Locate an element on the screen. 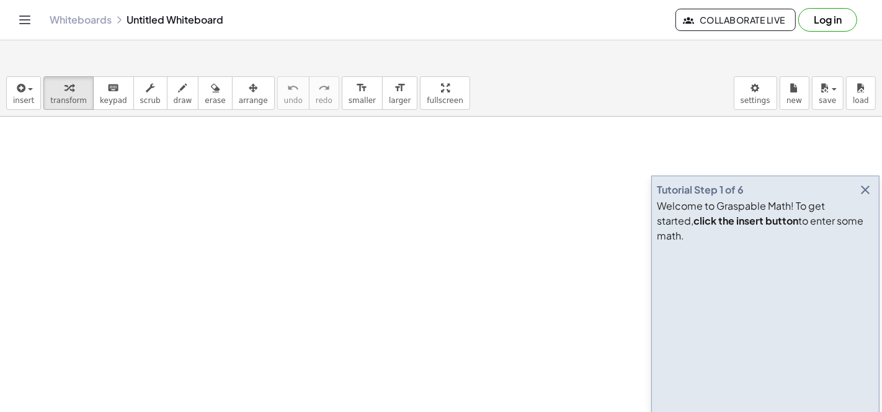 The image size is (882, 412). button: Log in is located at coordinates (828, 20).